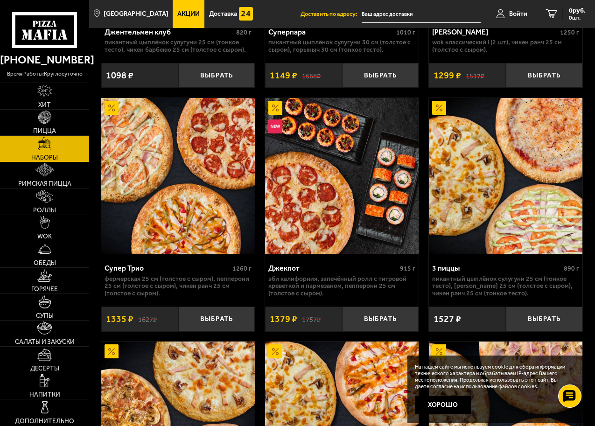 The image size is (595, 426). I want to click on p: На нашем сайте мы используем cookie для сбора информации технического характера и обрабатываем IP..., so click(493, 376).